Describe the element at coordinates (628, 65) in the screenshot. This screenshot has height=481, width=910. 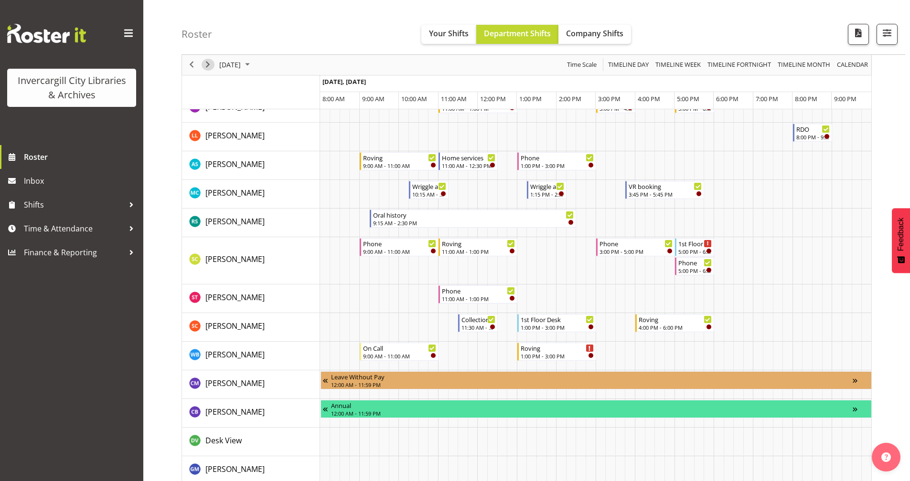
I see `span: Timeline Day` at that location.